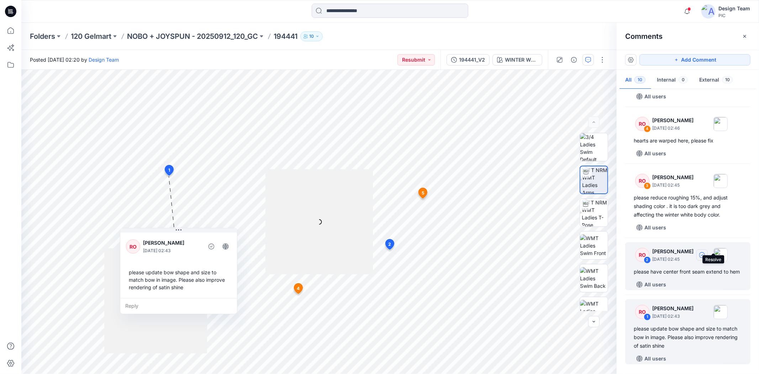  What do you see at coordinates (192, 36) in the screenshot?
I see `p: NOBO + JOYSPUN - 20250912_120_GC` at bounding box center [192, 36].